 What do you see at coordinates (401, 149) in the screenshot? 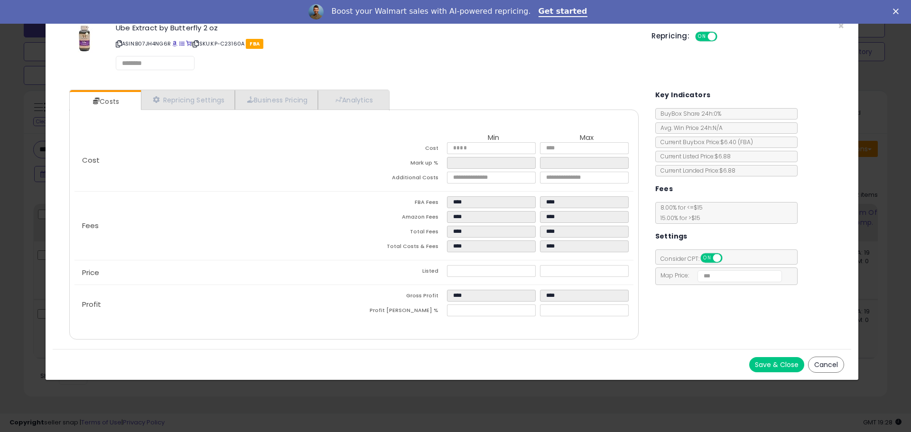
I see `td: Cost` at bounding box center [401, 149].